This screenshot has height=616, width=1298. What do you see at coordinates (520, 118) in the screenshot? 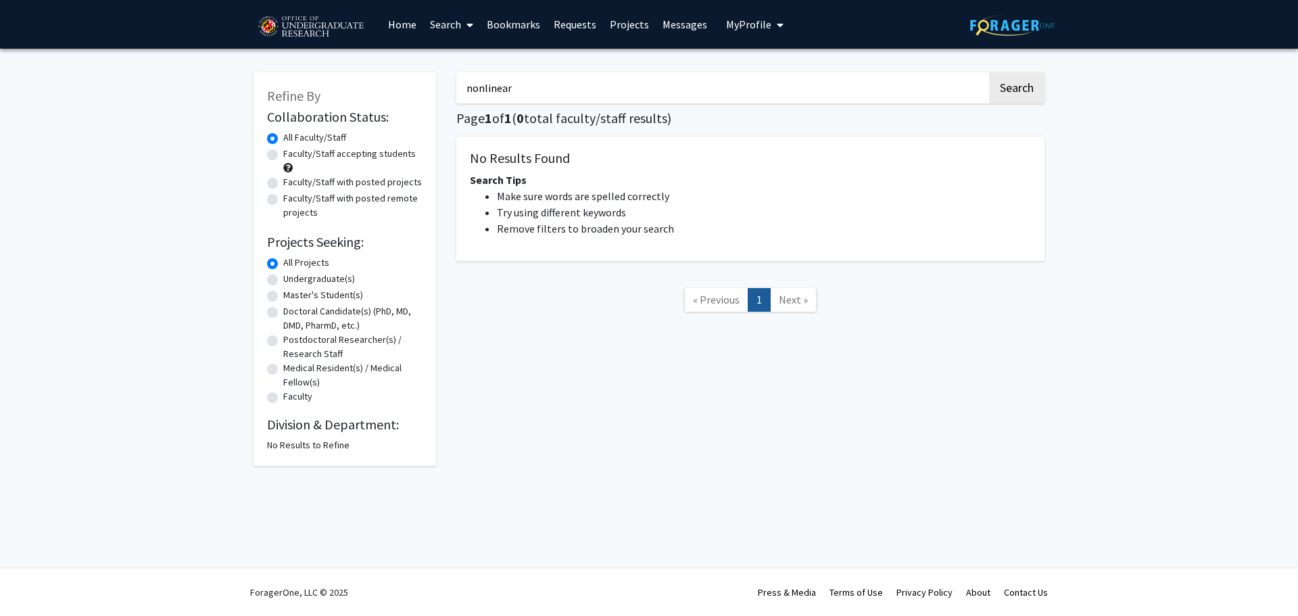
I see `span: 0` at bounding box center [520, 118].